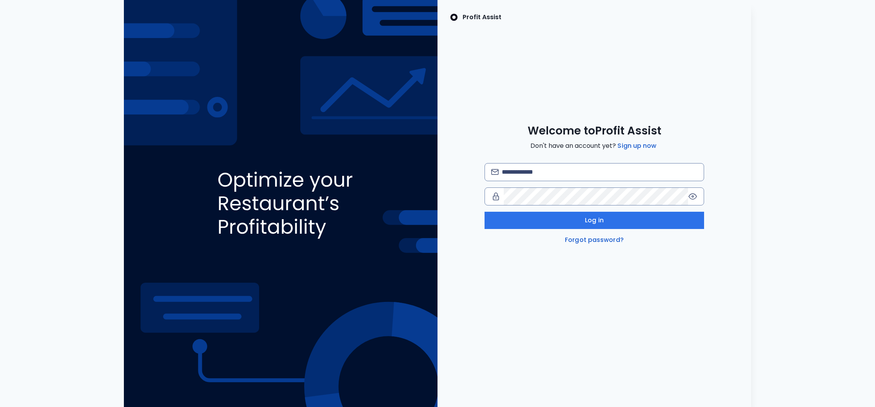  I want to click on button: Log in, so click(594, 220).